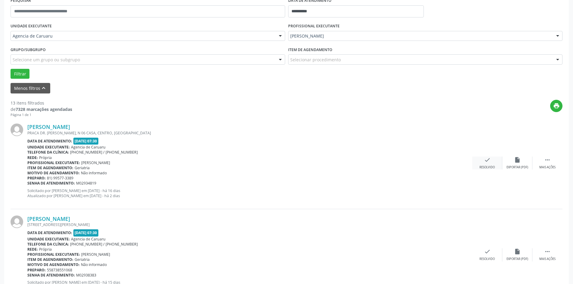 This screenshot has width=573, height=284. I want to click on i: print, so click(556, 106).